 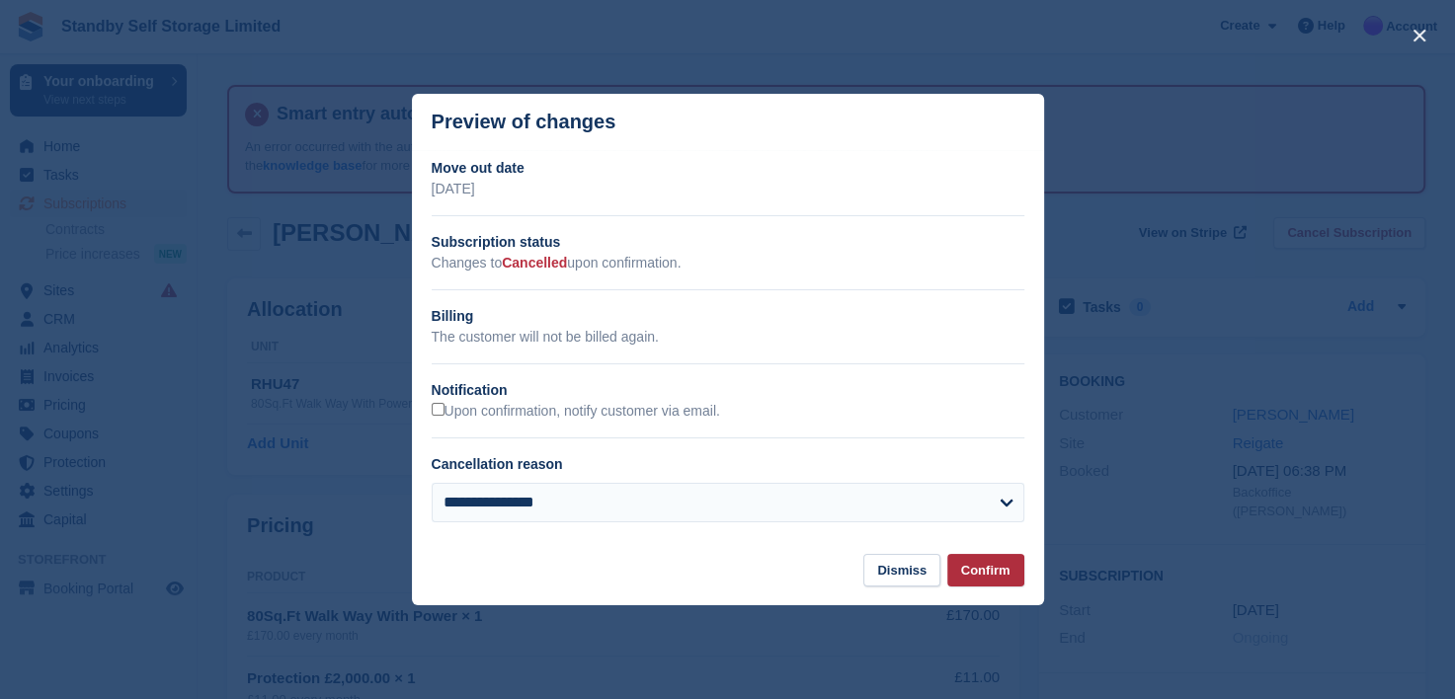 I want to click on h2: Move out date, so click(x=728, y=168).